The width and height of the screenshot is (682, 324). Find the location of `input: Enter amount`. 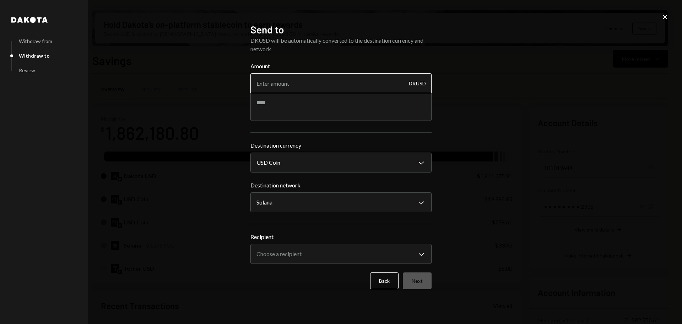

input: Enter amount is located at coordinates (341, 83).